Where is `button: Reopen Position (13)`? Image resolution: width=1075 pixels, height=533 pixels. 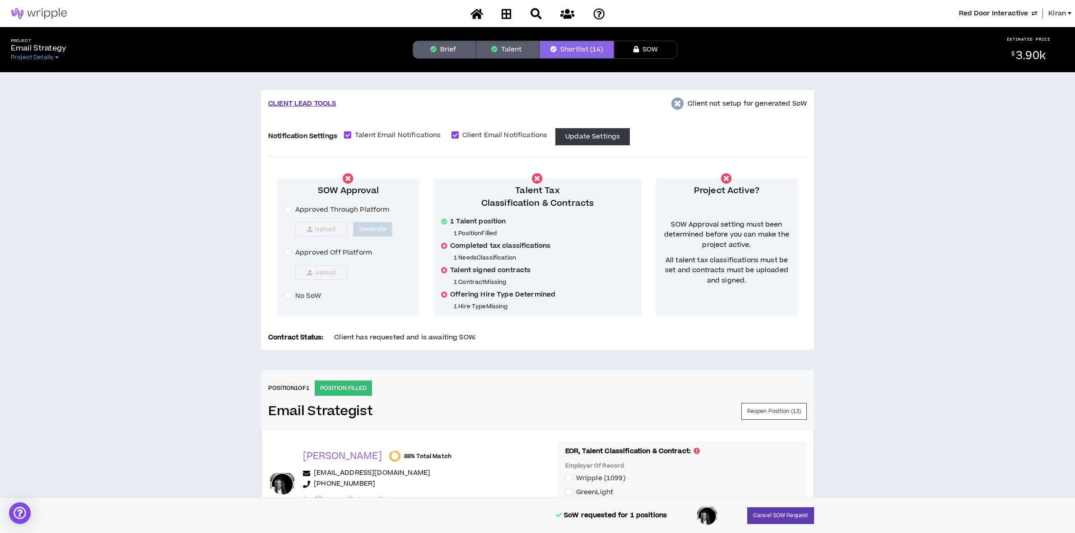 button: Reopen Position (13) is located at coordinates (774, 411).